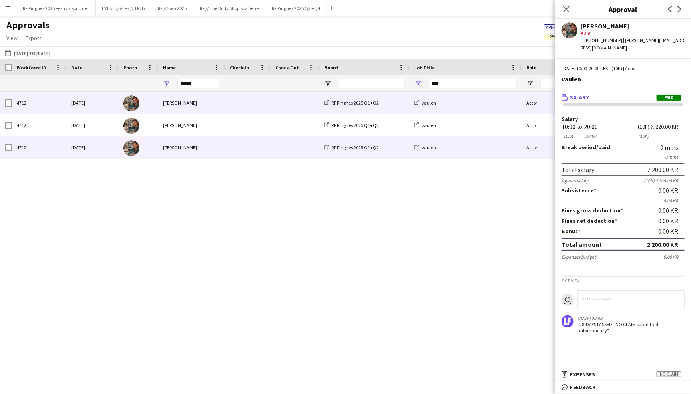 The width and height of the screenshot is (691, 394). Describe the element at coordinates (56, 8) in the screenshot. I see `button: RF Ringnes 2025 Festivalsommer` at that location.